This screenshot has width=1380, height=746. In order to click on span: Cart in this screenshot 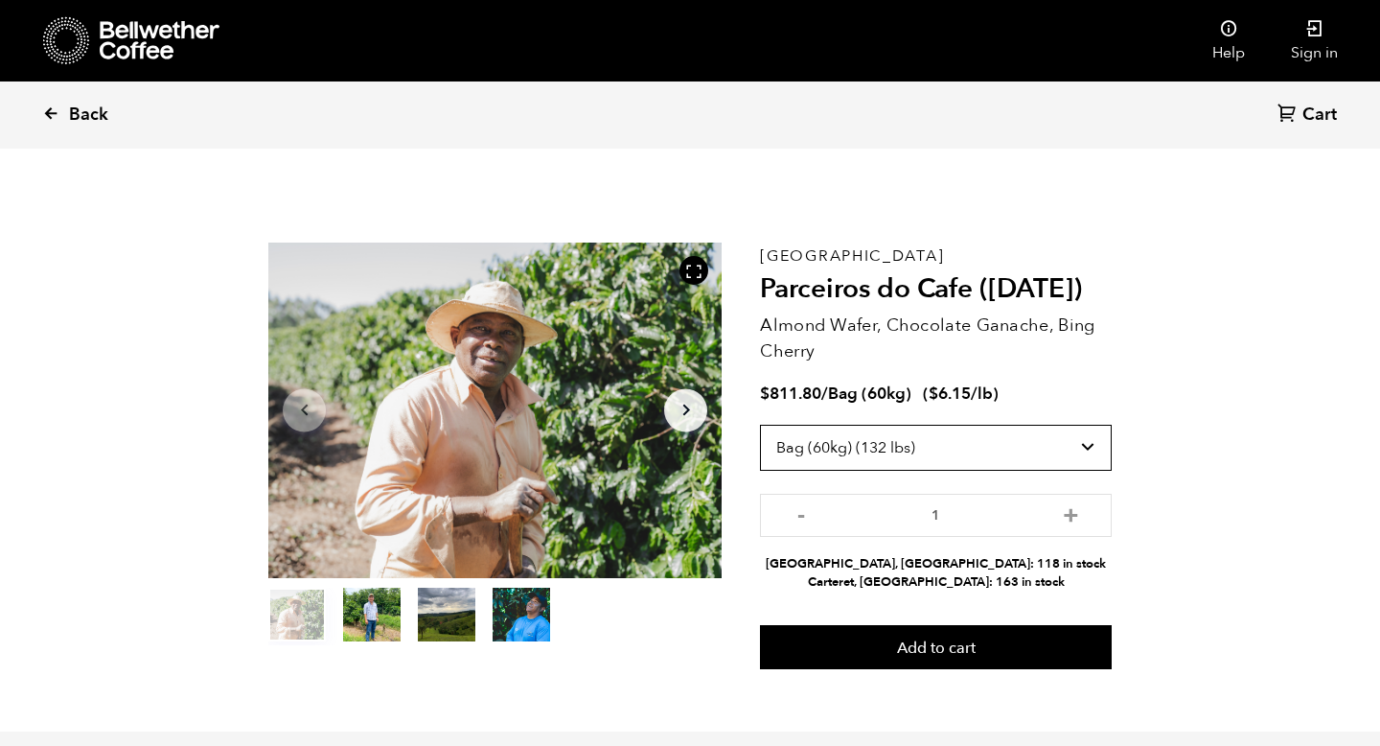, I will do `click(1320, 115)`.